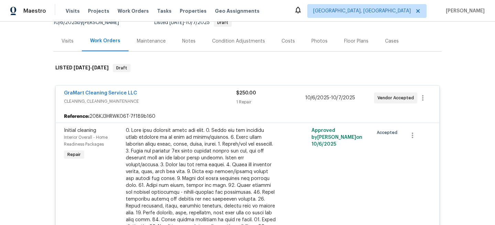 This screenshot has height=225, width=495. What do you see at coordinates (164, 11) in the screenshot?
I see `span: Tasks` at bounding box center [164, 11].